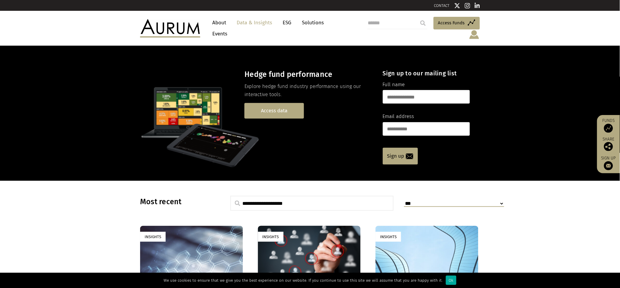 Image resolution: width=620 pixels, height=288 pixels. I want to click on img: Twitter icon, so click(457, 6).